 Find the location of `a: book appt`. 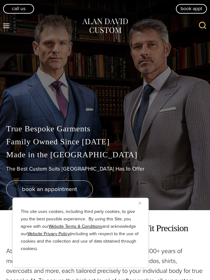

a: book appt is located at coordinates (191, 9).